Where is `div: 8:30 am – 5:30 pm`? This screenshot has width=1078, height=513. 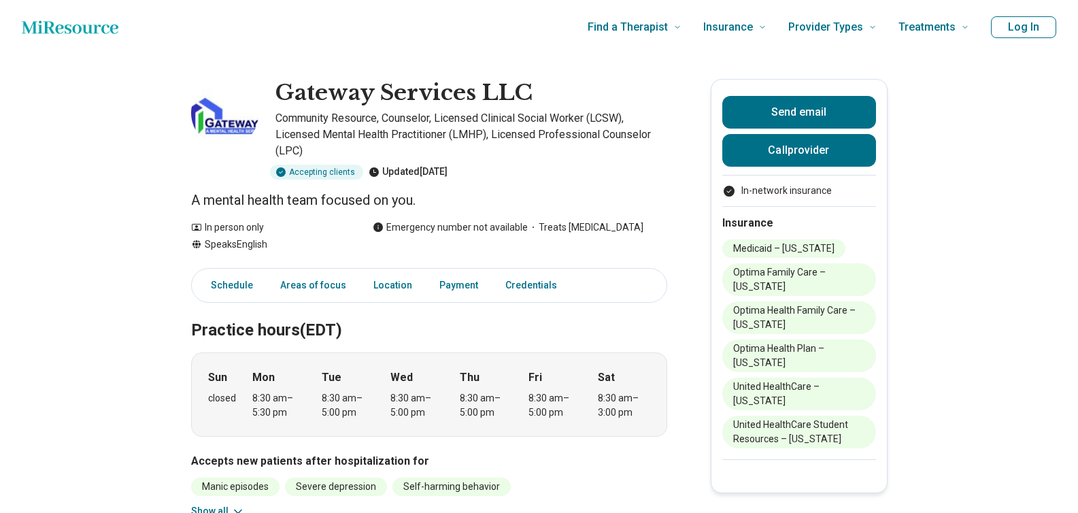 div: 8:30 am – 5:30 pm is located at coordinates (278, 405).